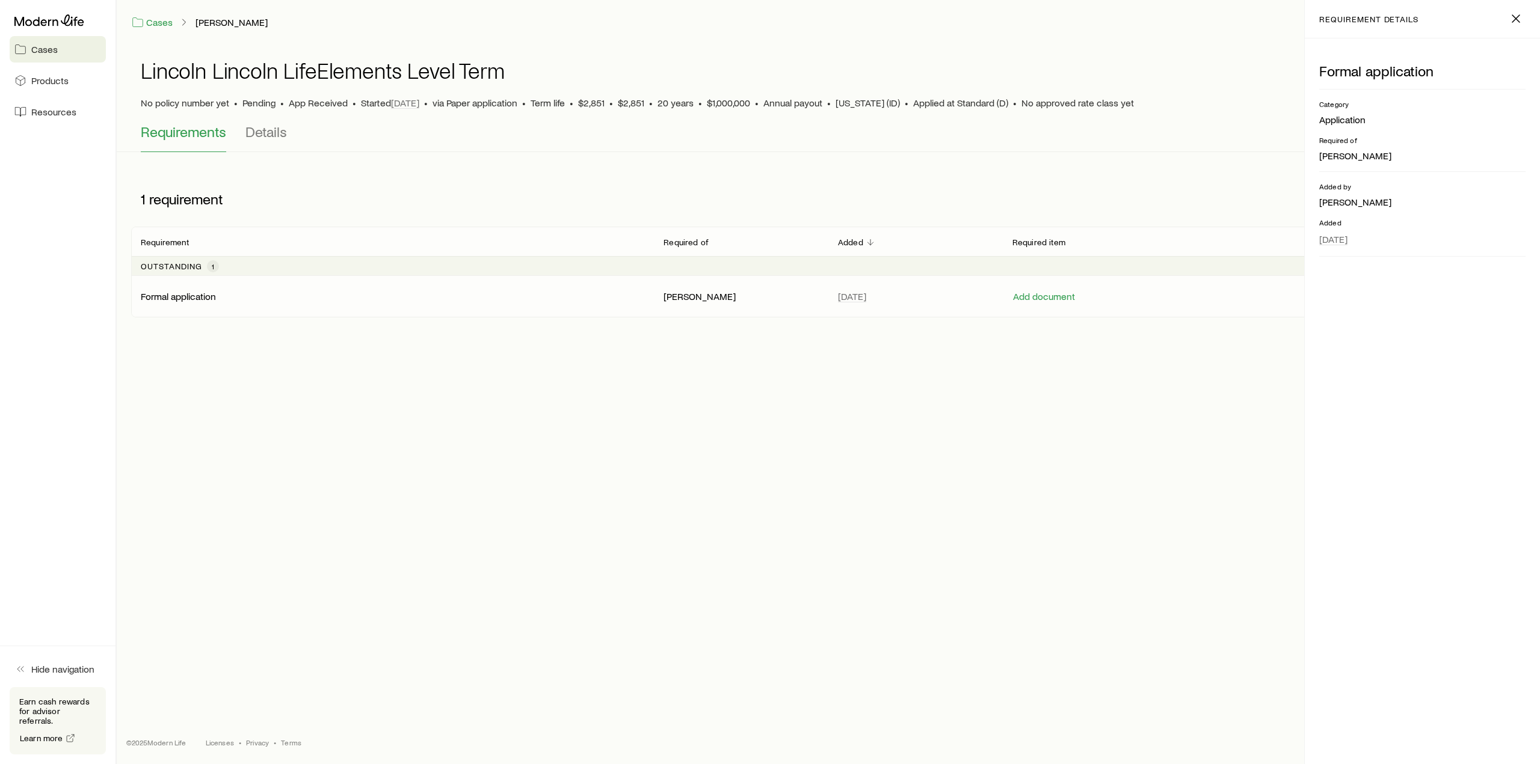 Image resolution: width=1540 pixels, height=764 pixels. What do you see at coordinates (291, 743) in the screenshot?
I see `a: Terms` at bounding box center [291, 743].